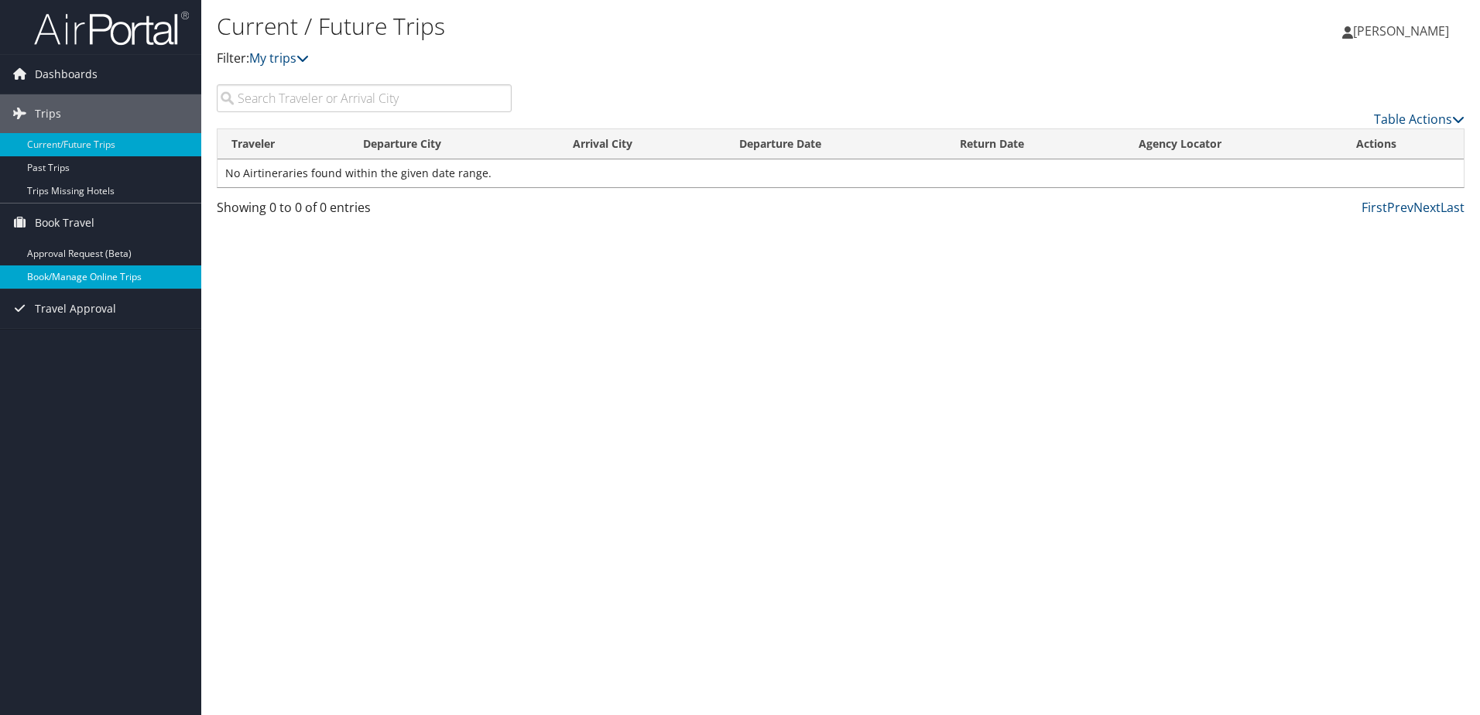 This screenshot has width=1480, height=715. Describe the element at coordinates (1426, 207) in the screenshot. I see `a: Next` at that location.